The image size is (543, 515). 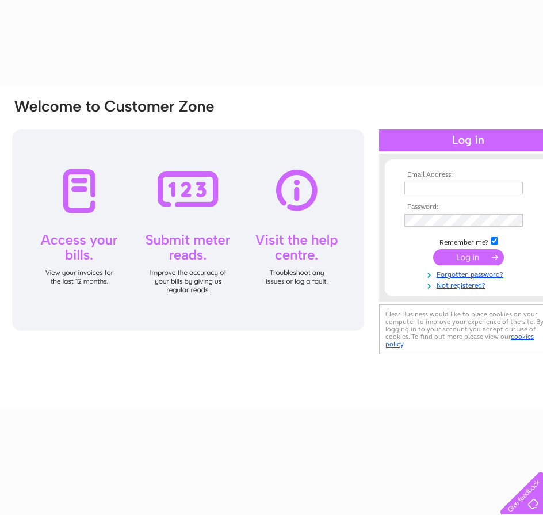 I want to click on th: Email Address:, so click(x=468, y=175).